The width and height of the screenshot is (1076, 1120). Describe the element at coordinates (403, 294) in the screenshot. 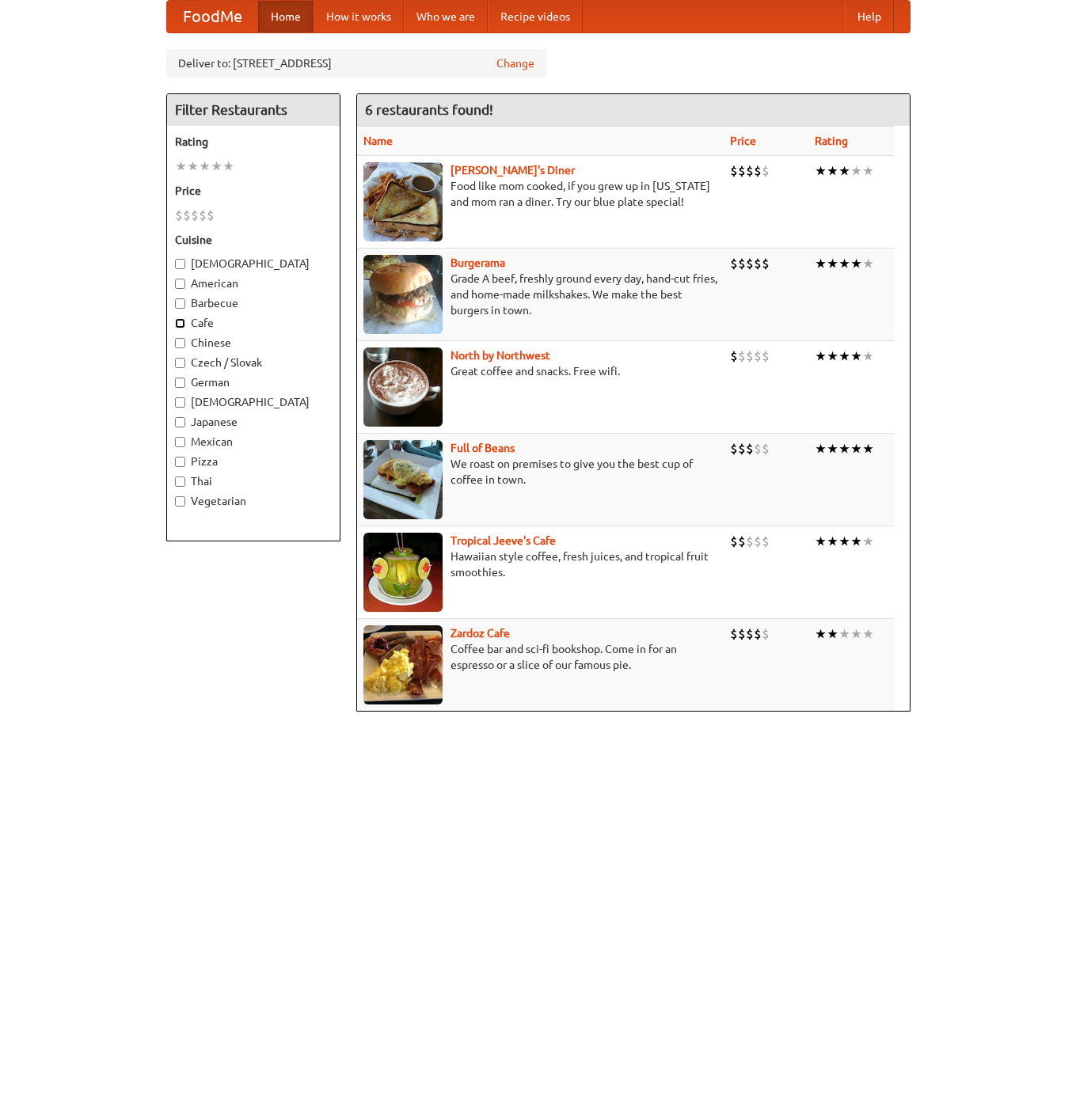

I see `img: burgerama.jpg` at that location.